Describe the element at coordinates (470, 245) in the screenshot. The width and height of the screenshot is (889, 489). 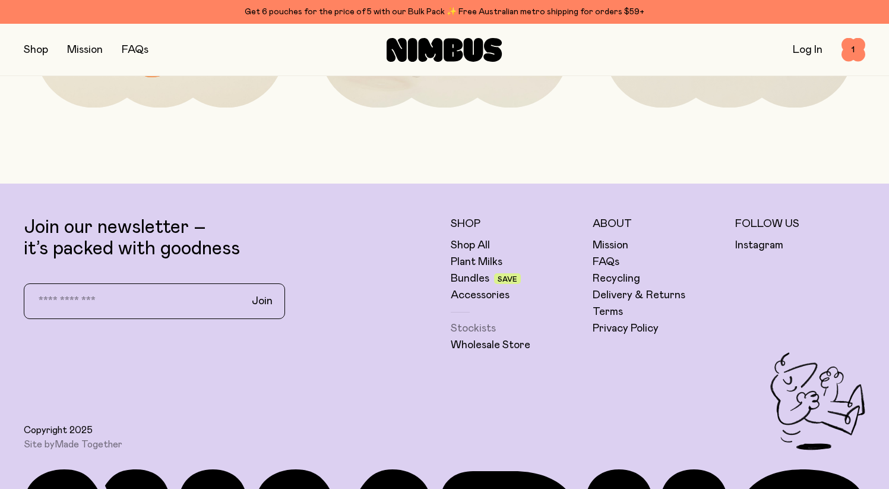
I see `a: Shop All` at that location.